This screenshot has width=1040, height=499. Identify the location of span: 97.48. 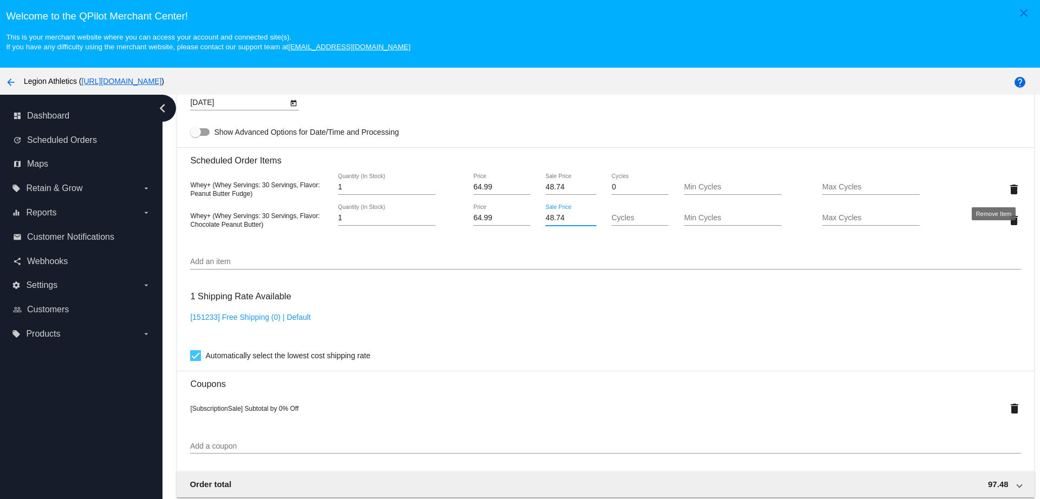
(998, 484).